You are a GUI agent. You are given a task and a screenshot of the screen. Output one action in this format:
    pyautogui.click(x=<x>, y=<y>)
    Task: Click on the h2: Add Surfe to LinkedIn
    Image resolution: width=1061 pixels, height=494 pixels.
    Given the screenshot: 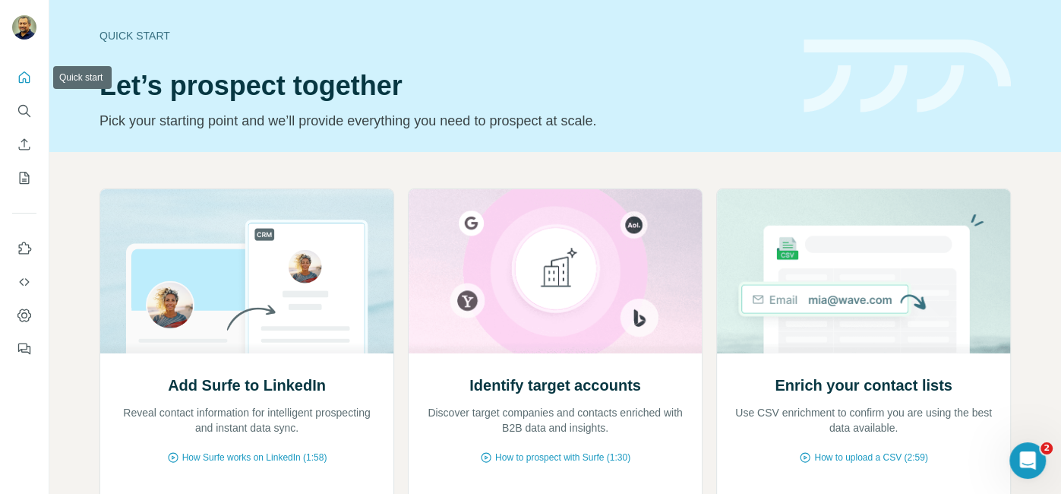 What is the action you would take?
    pyautogui.click(x=247, y=385)
    